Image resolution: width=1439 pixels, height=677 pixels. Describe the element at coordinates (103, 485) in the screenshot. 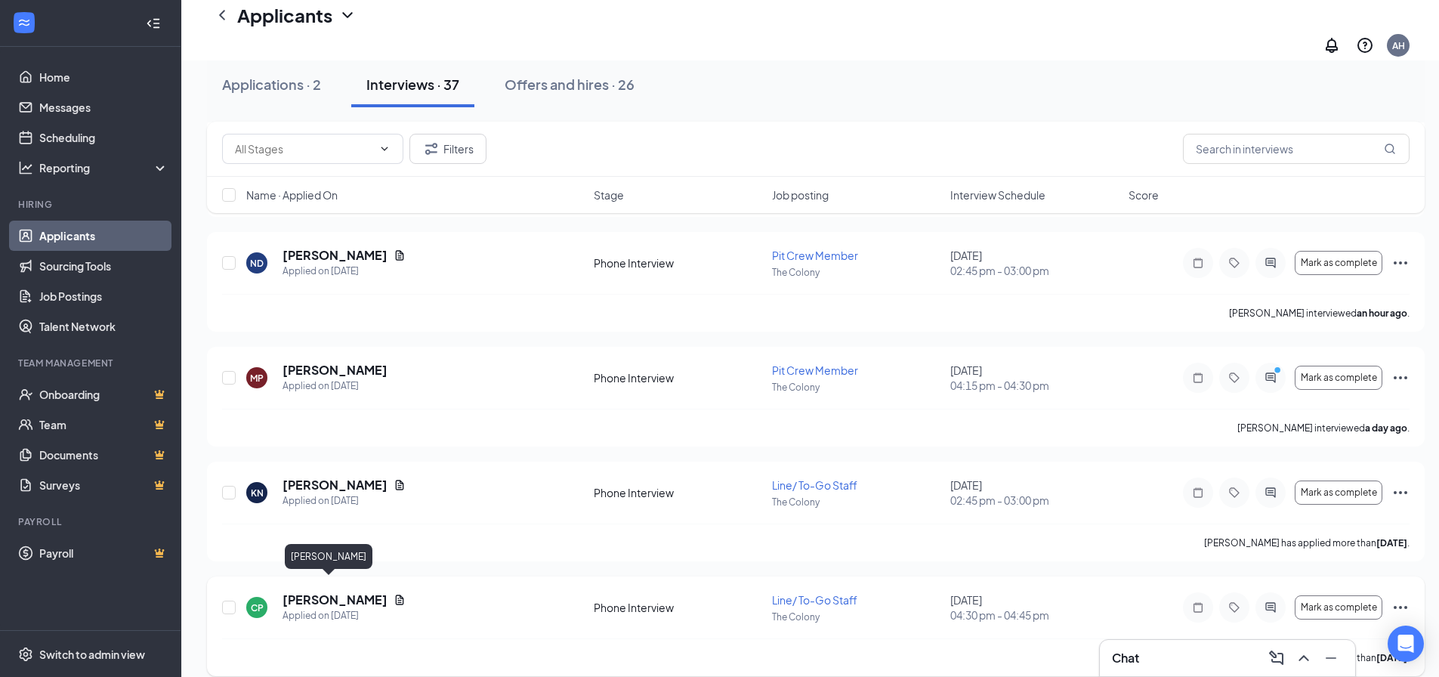

I see `a: SurveysCrown` at that location.